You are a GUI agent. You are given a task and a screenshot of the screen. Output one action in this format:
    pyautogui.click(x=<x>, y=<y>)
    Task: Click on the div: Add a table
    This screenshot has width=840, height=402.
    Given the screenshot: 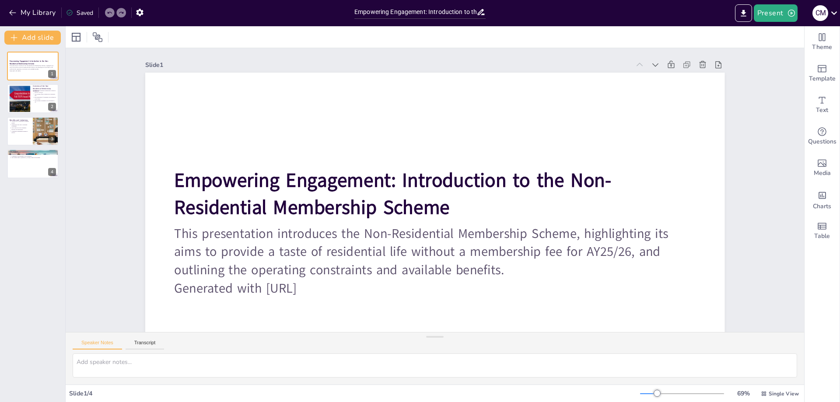 What is the action you would take?
    pyautogui.click(x=822, y=231)
    